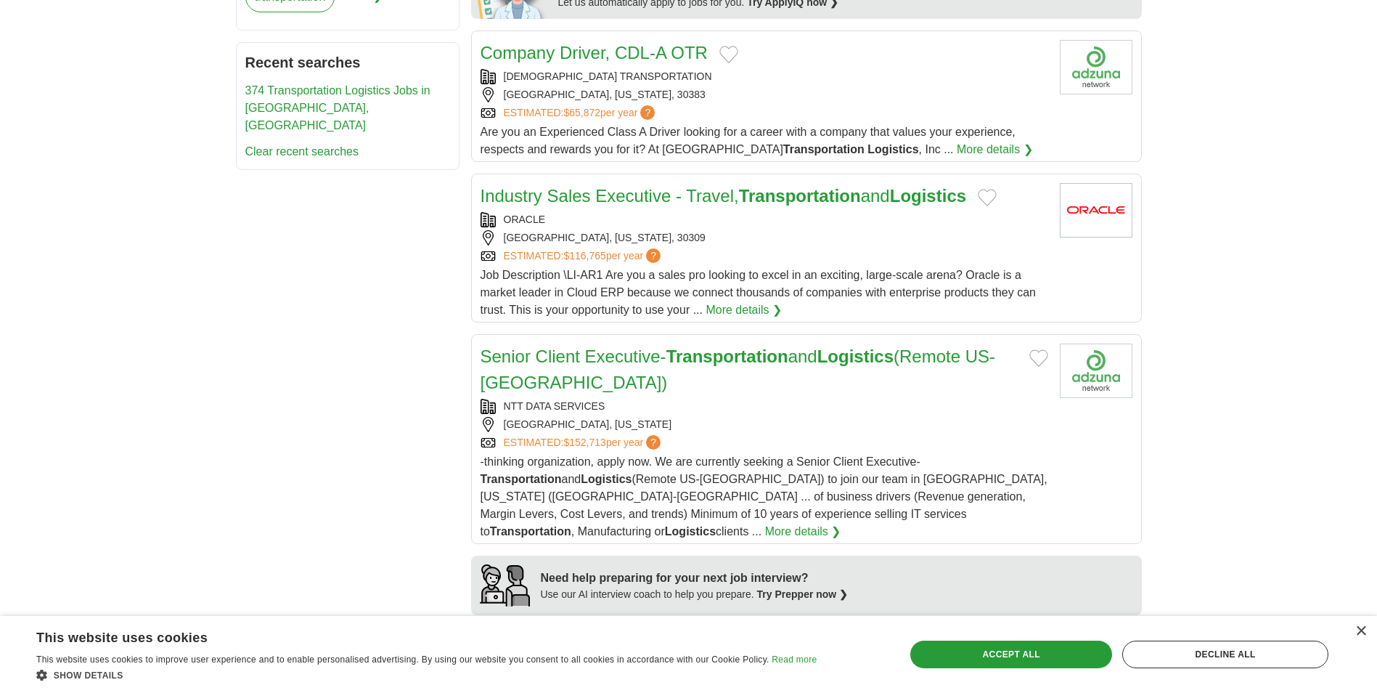 The image size is (1377, 693). I want to click on a: ESTIMATED:$65,872per year?, so click(581, 113).